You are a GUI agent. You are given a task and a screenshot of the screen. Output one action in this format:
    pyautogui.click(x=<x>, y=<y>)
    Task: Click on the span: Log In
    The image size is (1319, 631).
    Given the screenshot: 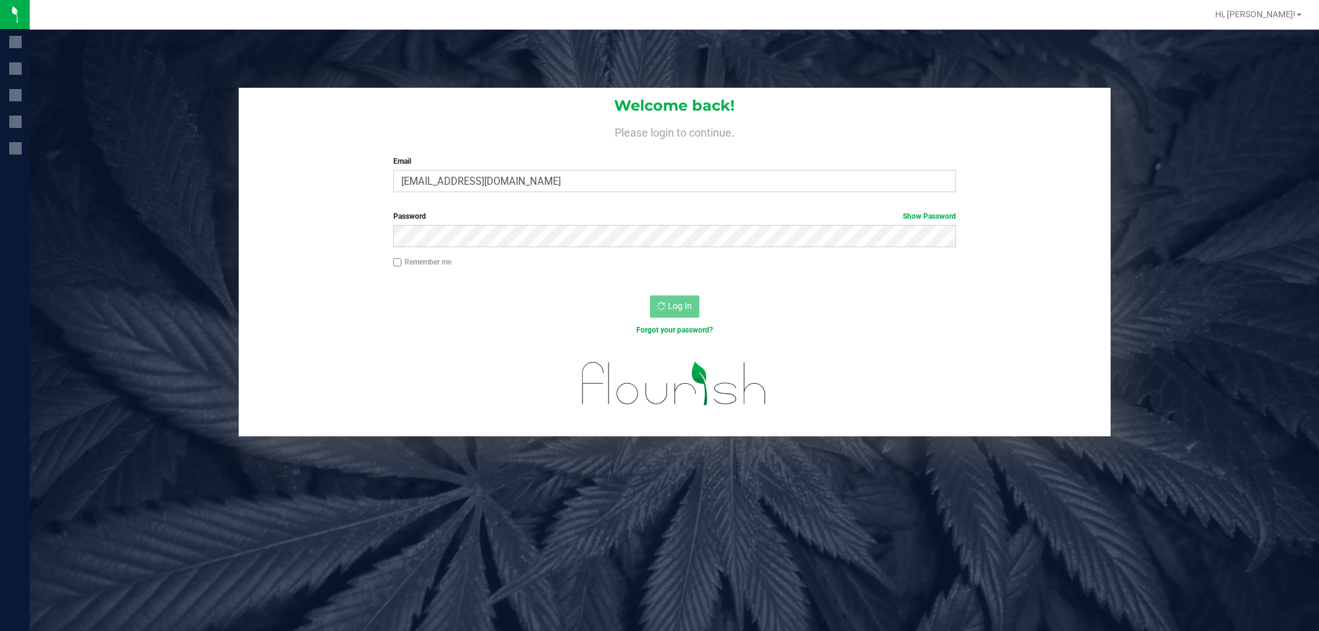 What is the action you would take?
    pyautogui.click(x=680, y=306)
    